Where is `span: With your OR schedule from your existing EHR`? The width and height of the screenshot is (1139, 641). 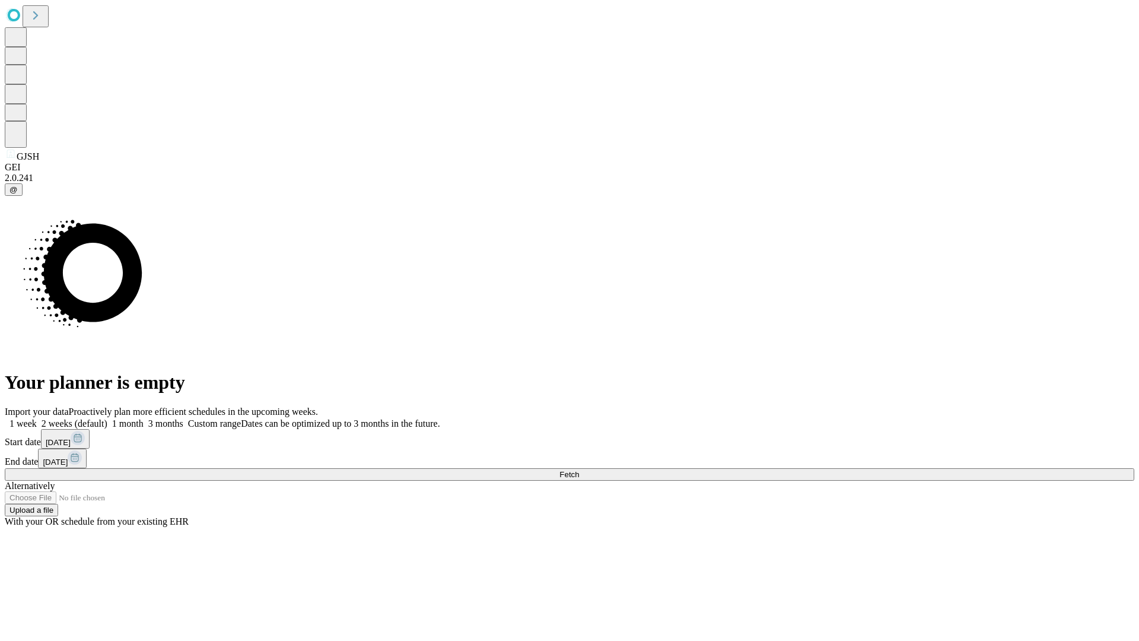 span: With your OR schedule from your existing EHR is located at coordinates (97, 521).